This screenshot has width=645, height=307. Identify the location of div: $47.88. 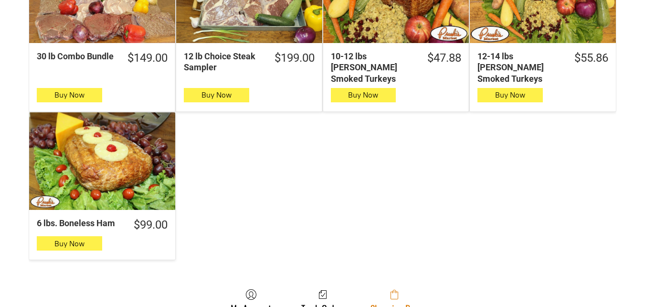
(444, 58).